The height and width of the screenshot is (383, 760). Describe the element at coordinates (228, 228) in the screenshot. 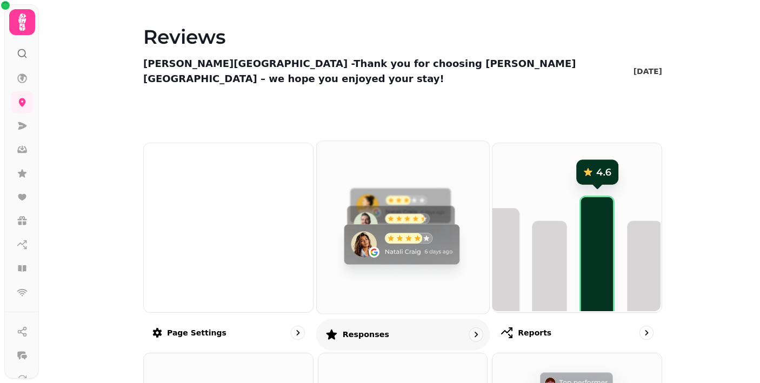

I see `img: Thank you for choosing Sutherland House – we hope you enjoyed your stay!` at that location.